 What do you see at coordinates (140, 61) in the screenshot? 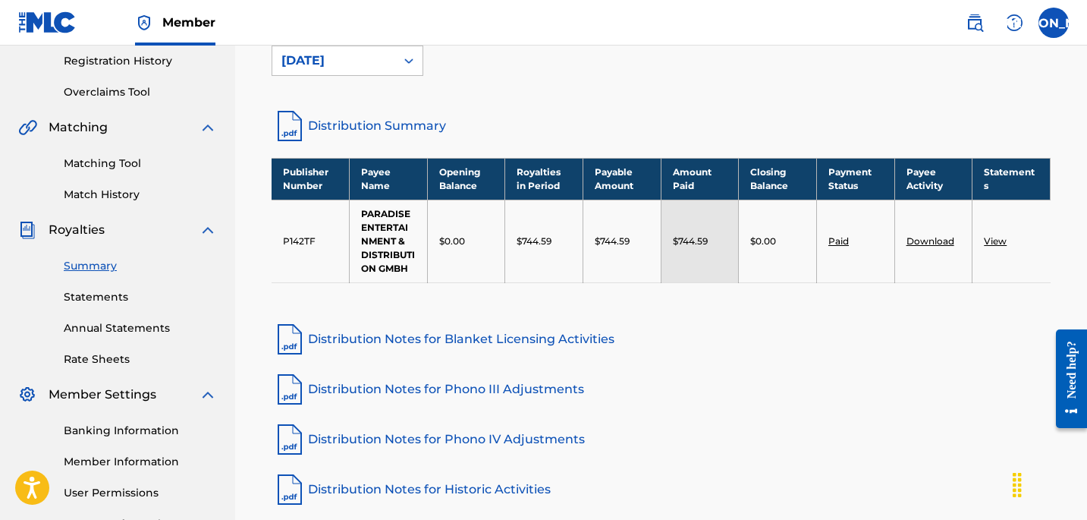
I see `a: Registration History` at bounding box center [140, 61].